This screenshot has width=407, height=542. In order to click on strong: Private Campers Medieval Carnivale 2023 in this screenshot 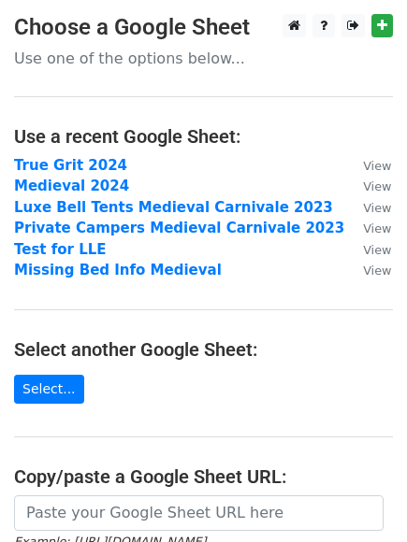, I will do `click(179, 228)`.